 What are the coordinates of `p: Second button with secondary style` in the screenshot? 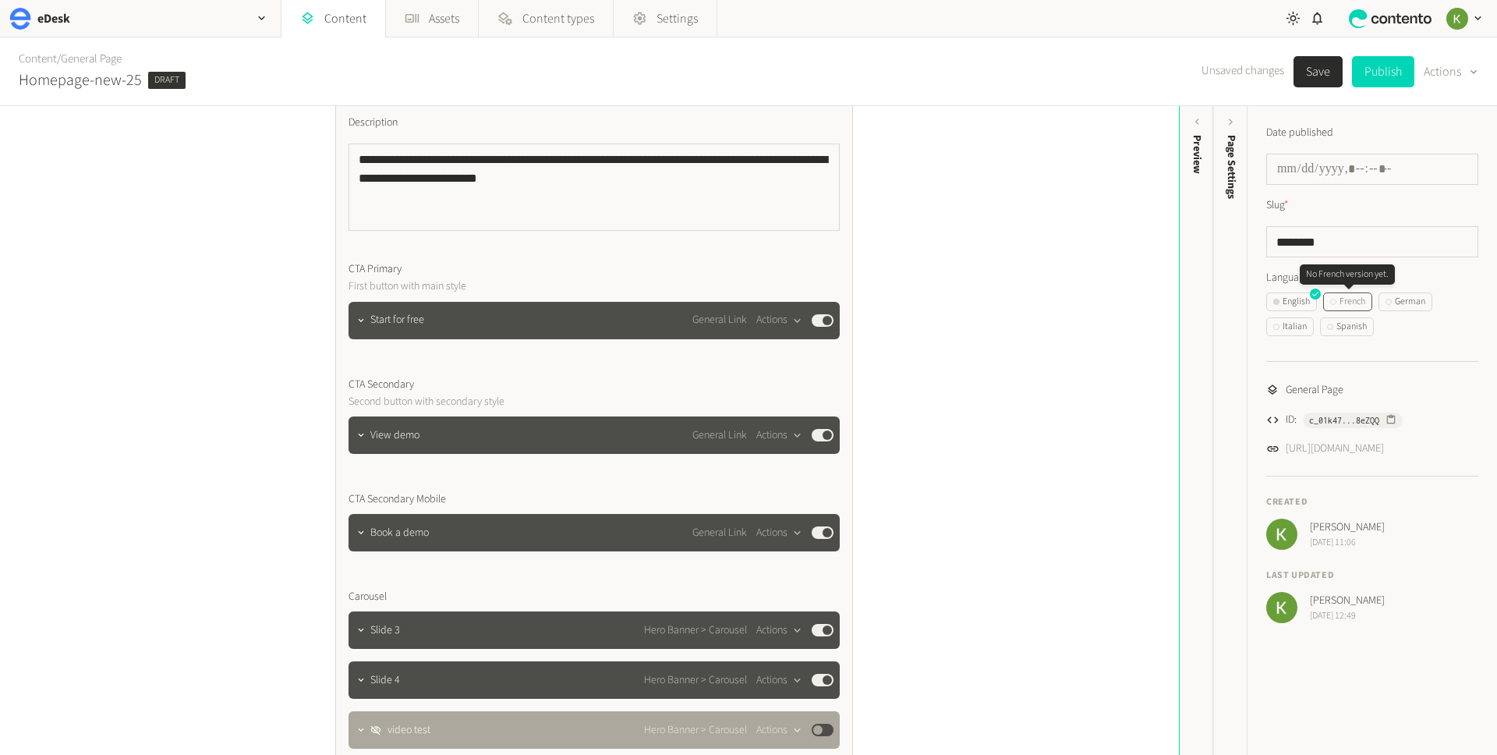 It's located at (525, 402).